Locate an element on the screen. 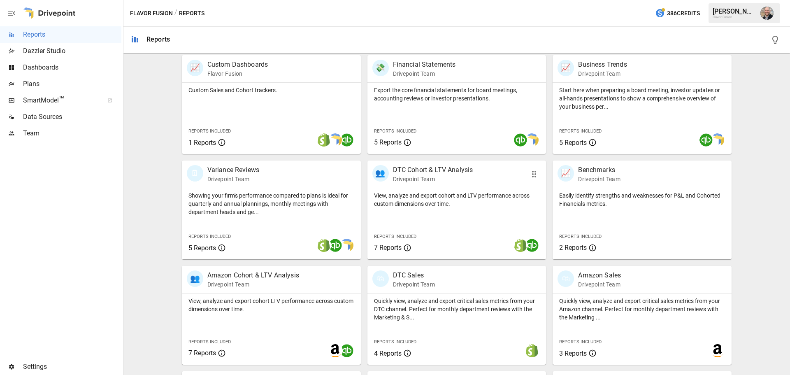 The height and width of the screenshot is (375, 790). span: Team is located at coordinates (72, 133).